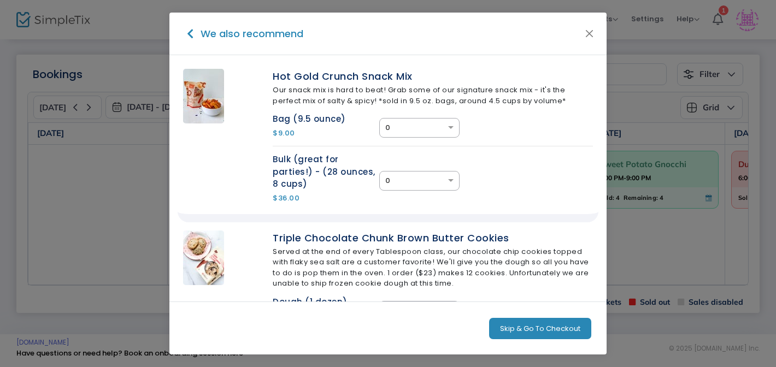  I want to click on button: Close, so click(590, 33).